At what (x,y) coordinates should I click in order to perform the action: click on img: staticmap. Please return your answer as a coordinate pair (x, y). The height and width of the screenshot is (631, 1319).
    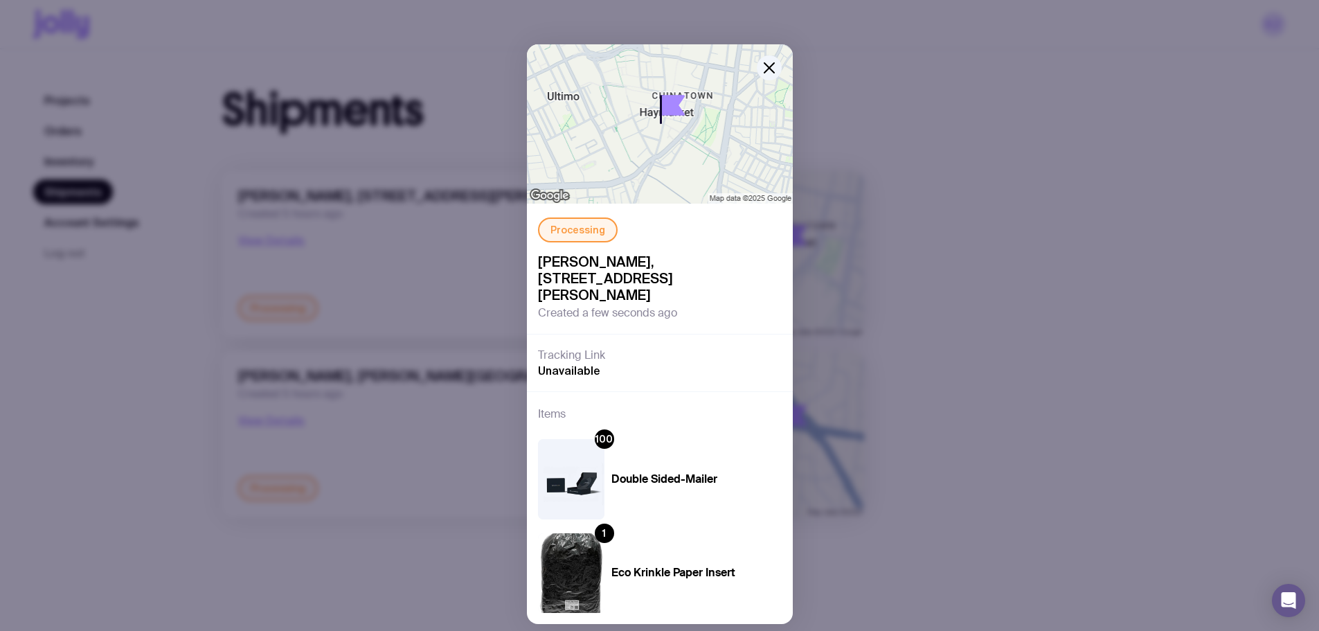
    Looking at the image, I should click on (660, 124).